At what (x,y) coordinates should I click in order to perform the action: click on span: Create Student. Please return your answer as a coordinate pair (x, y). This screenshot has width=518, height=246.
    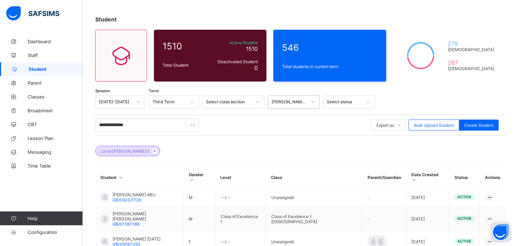
    Looking at the image, I should click on (479, 125).